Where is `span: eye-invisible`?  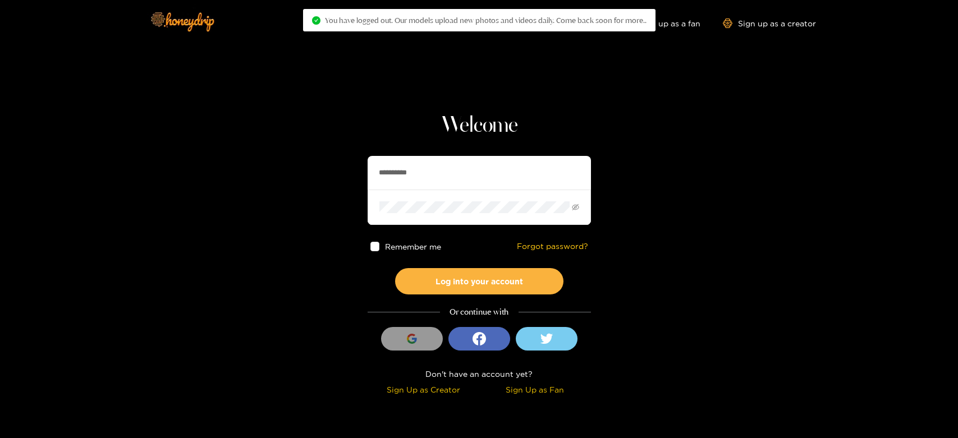
span: eye-invisible is located at coordinates (575, 207).